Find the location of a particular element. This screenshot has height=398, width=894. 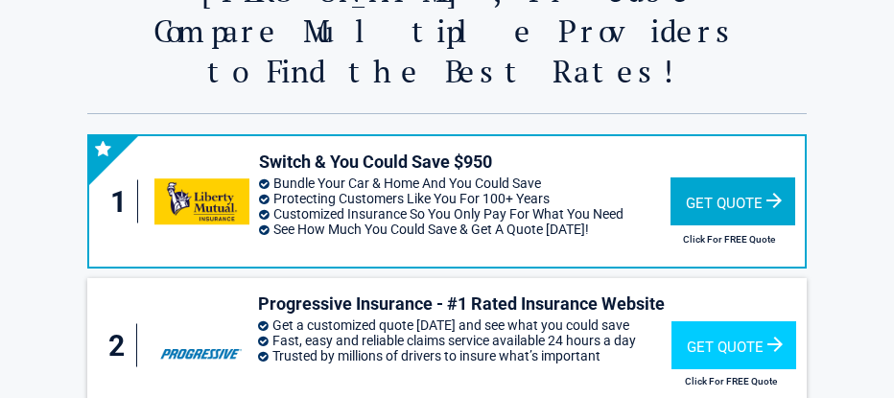

li: Protecting Customers Like You For 100+ Years is located at coordinates (464, 199).